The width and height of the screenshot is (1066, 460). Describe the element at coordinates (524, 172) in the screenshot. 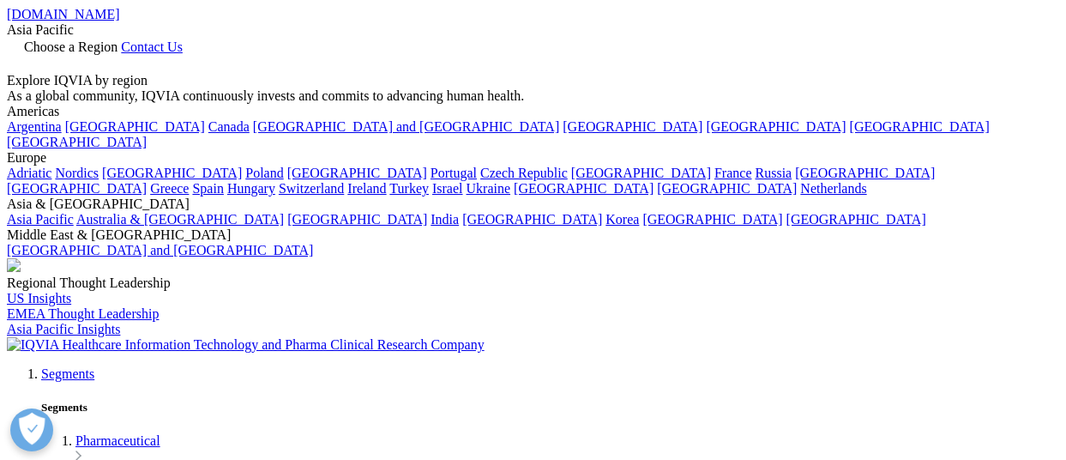

I see `a: Czech Republic` at that location.